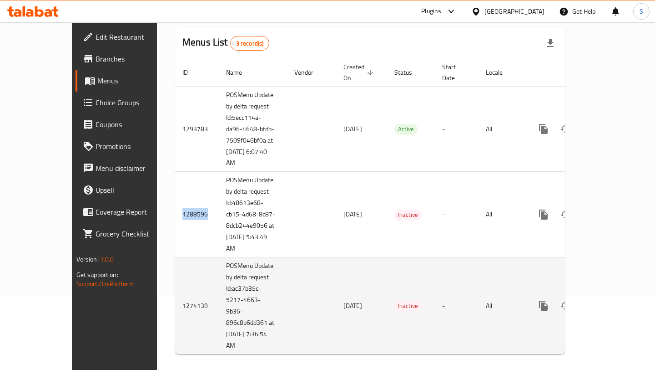 This screenshot has height=370, width=655. I want to click on a: Branches, so click(128, 59).